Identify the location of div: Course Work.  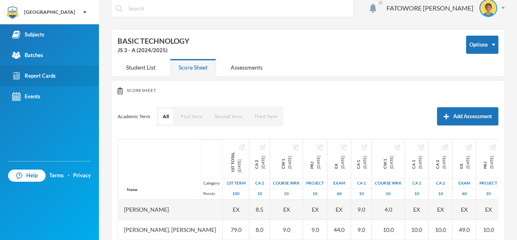
(388, 162).